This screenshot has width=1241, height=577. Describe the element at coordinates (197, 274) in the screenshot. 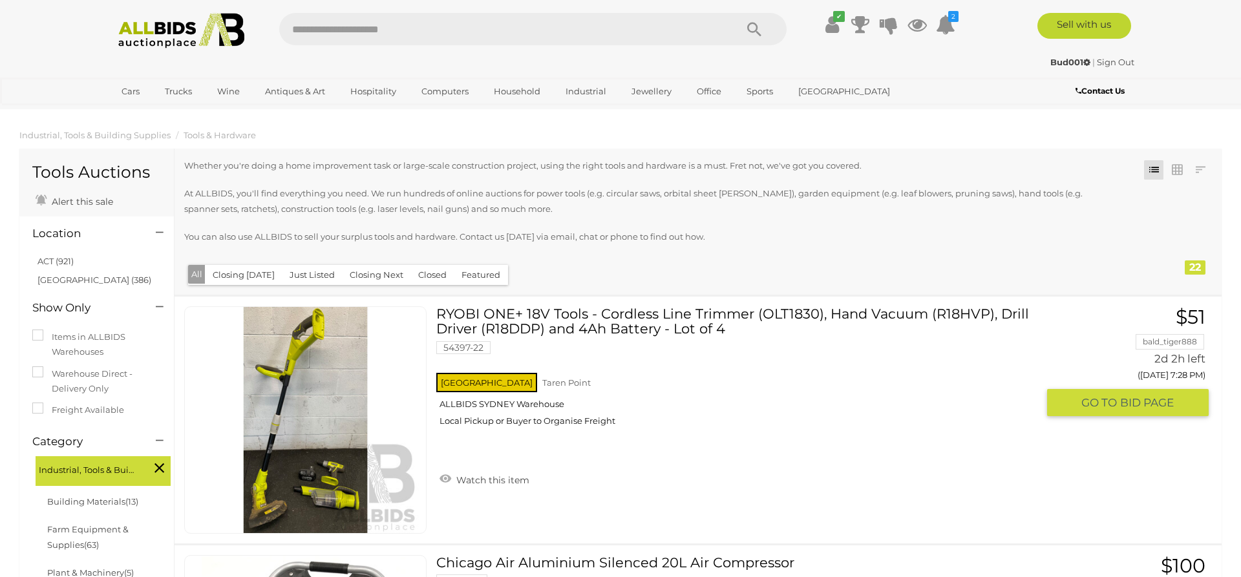

I see `button: All` at that location.